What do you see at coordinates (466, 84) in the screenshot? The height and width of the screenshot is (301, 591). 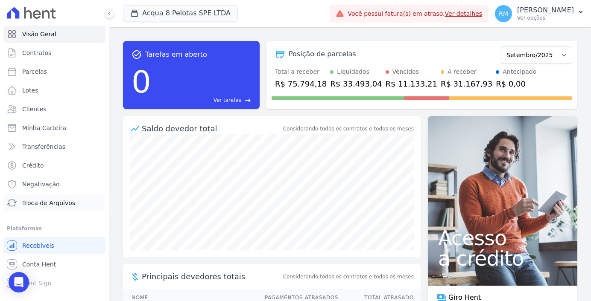 I see `div: R$ 31.167,93` at bounding box center [466, 84].